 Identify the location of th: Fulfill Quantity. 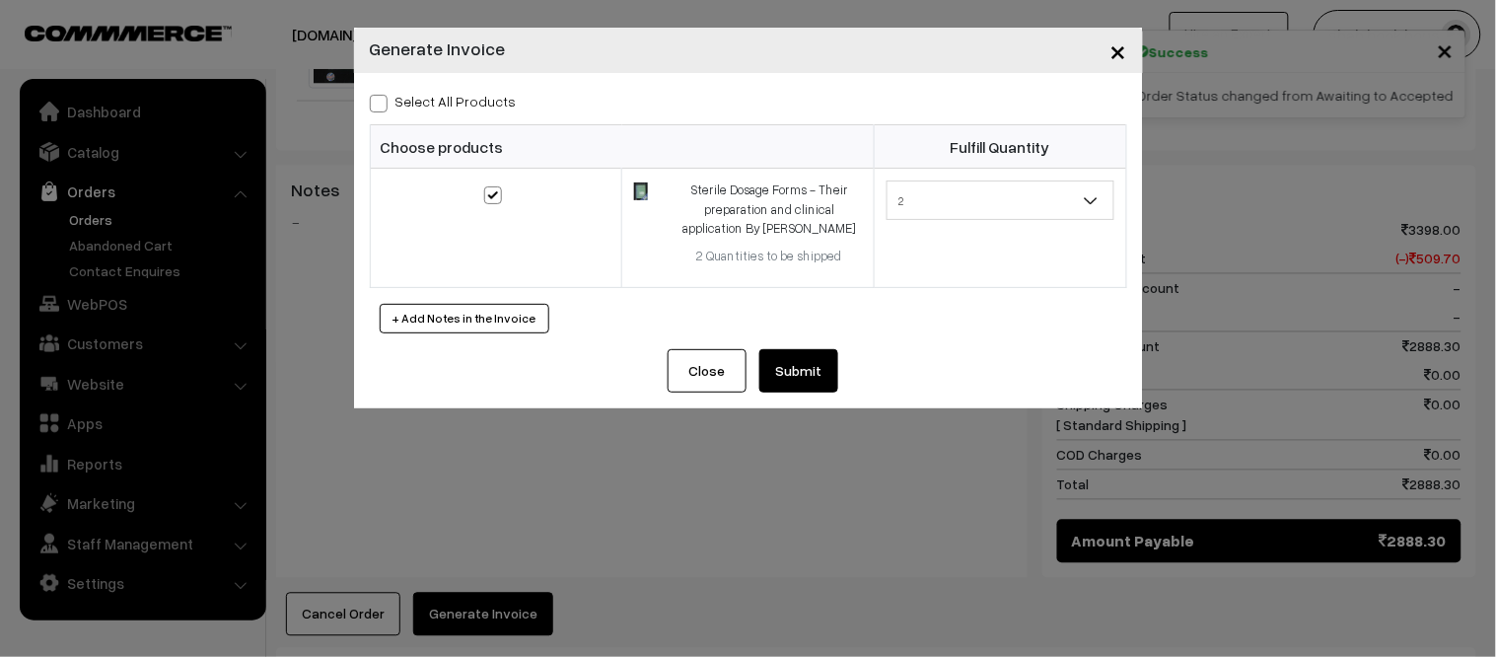
(1000, 147).